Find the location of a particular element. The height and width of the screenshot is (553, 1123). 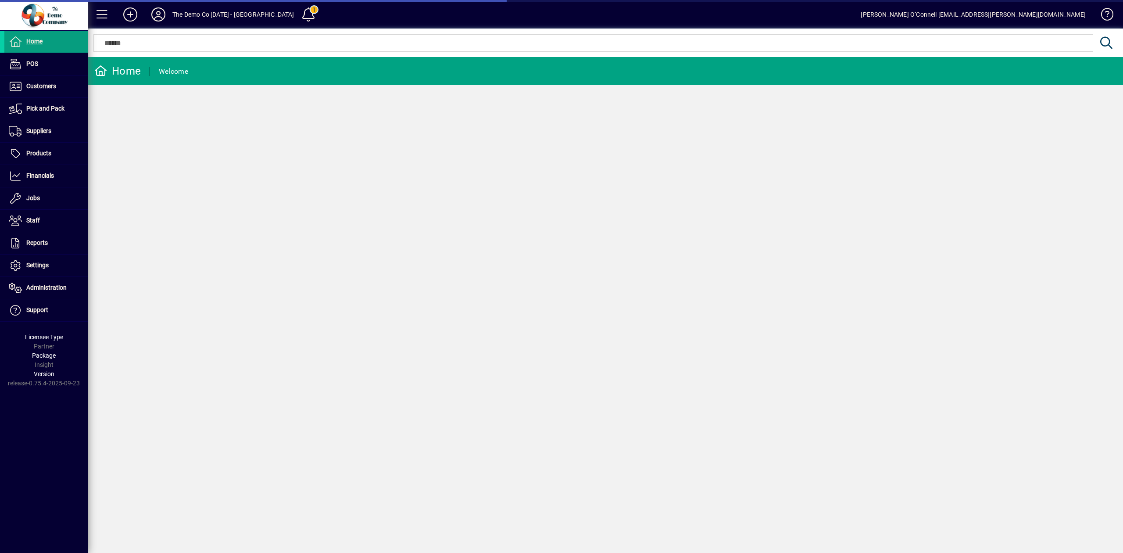

button: Add is located at coordinates (130, 14).